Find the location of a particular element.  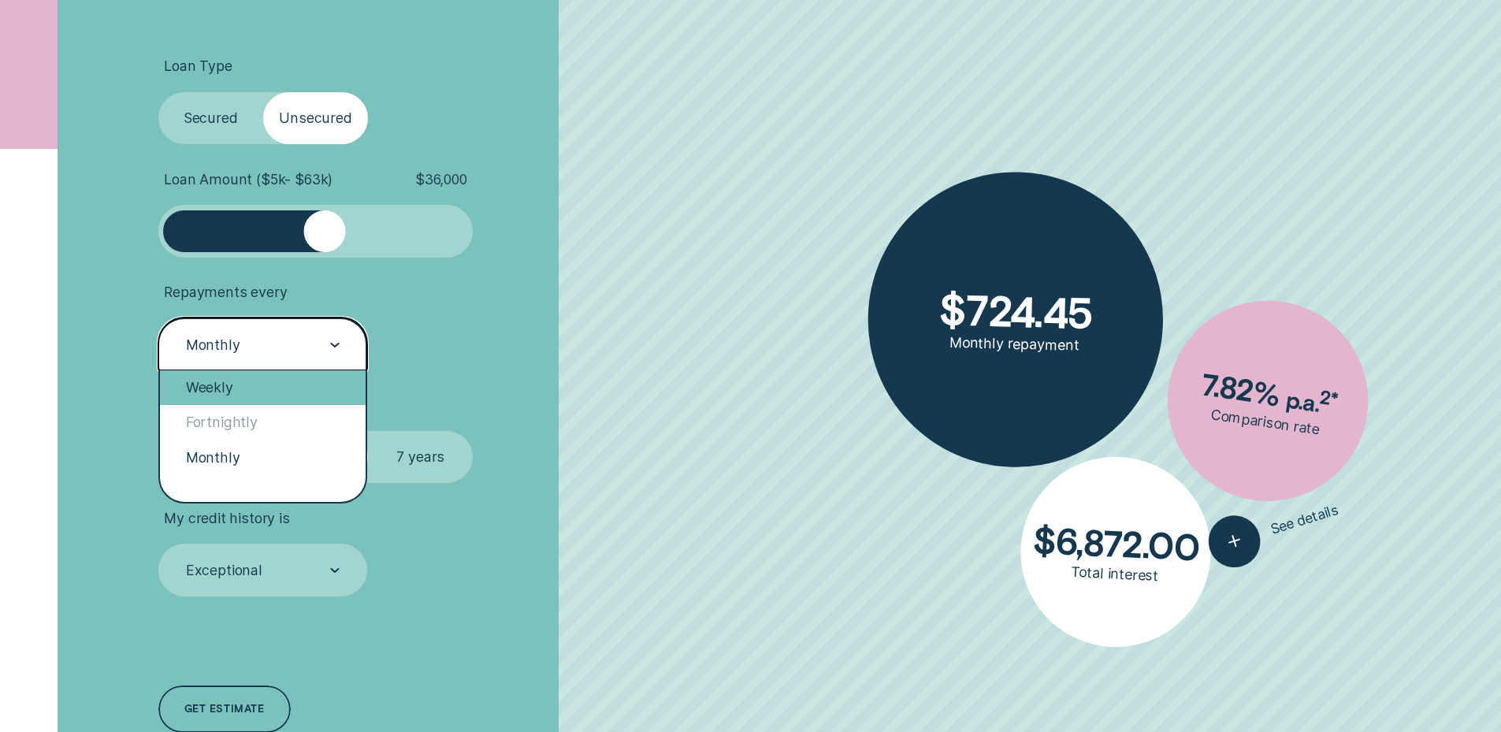

div: Fortnightly is located at coordinates (263, 422).